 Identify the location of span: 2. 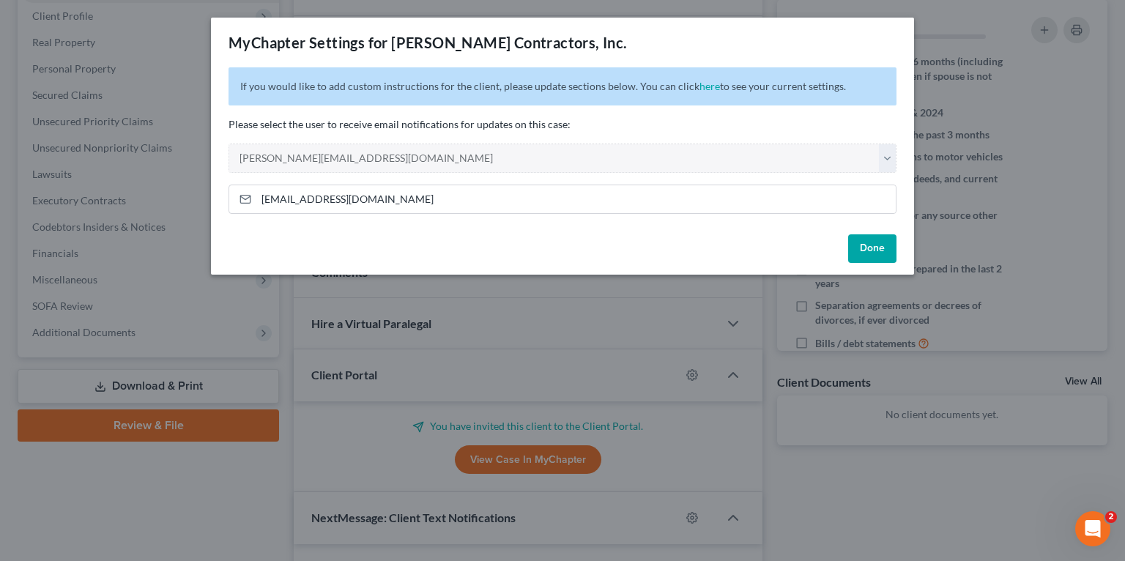
(1111, 517).